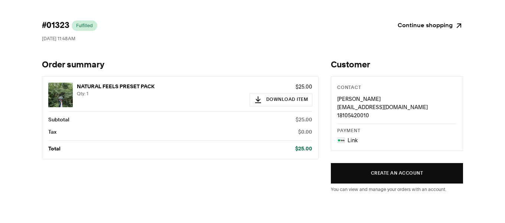 This screenshot has width=505, height=223. I want to click on p: Total, so click(54, 149).